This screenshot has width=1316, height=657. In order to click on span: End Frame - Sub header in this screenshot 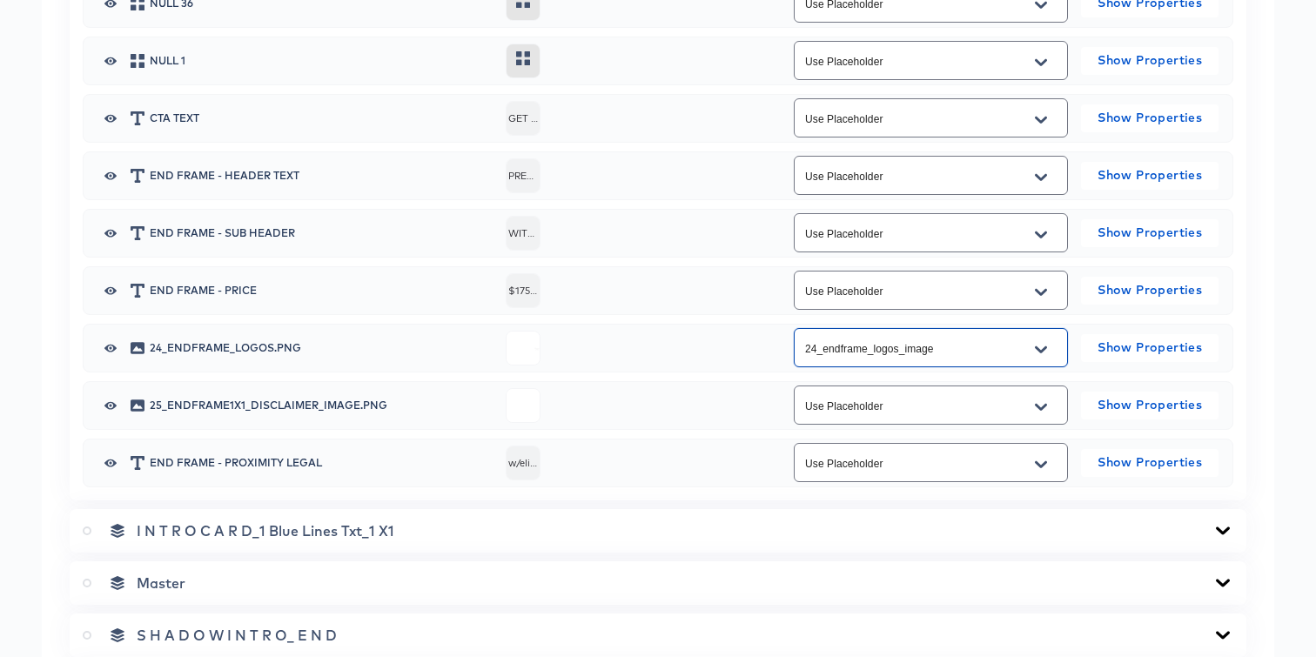, I will do `click(321, 233)`.